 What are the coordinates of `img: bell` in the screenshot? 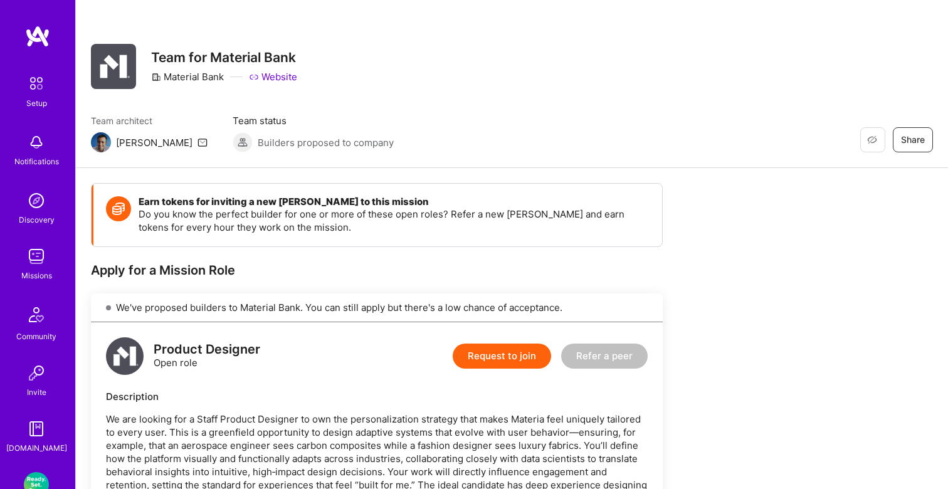 It's located at (36, 142).